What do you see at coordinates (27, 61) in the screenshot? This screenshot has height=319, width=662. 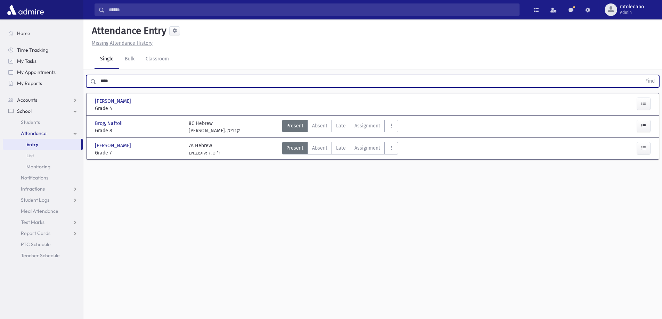 I see `span: My Tasks` at bounding box center [27, 61].